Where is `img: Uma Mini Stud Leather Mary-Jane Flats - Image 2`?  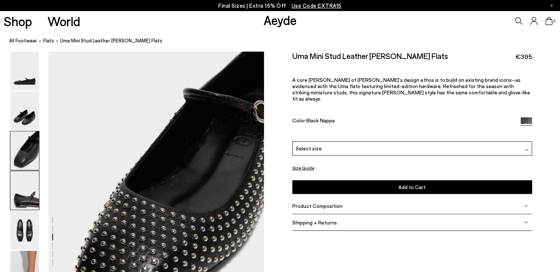 img: Uma Mini Stud Leather Mary-Jane Flats - Image 2 is located at coordinates (25, 110).